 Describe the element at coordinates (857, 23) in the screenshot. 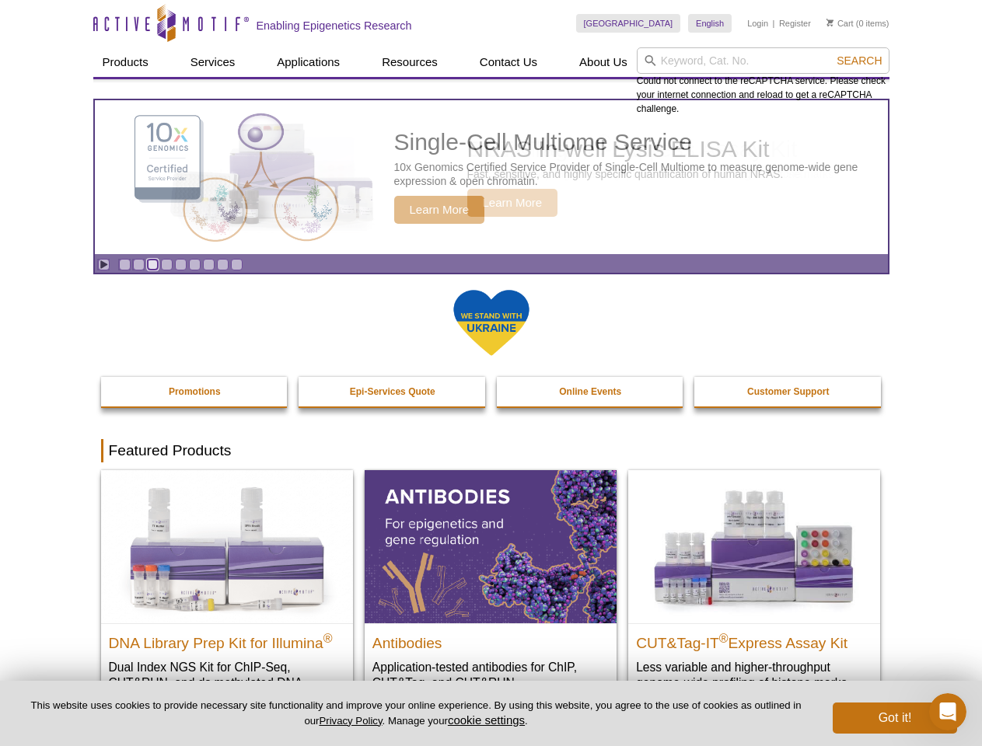

I see `li: (0 items)` at that location.